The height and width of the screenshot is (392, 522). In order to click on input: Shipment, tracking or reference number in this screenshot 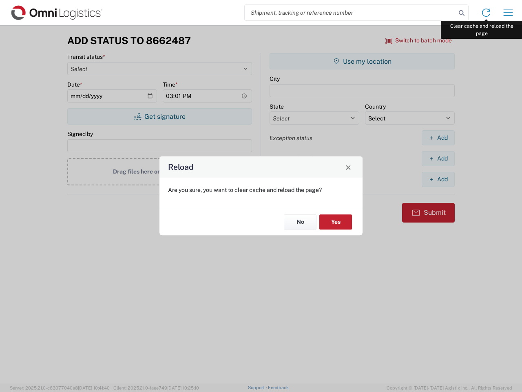, I will do `click(350, 13)`.